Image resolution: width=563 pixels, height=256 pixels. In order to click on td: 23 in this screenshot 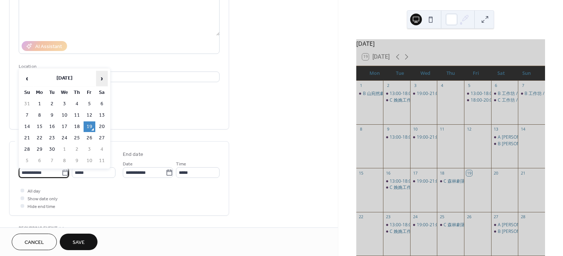, I will do `click(52, 138)`.